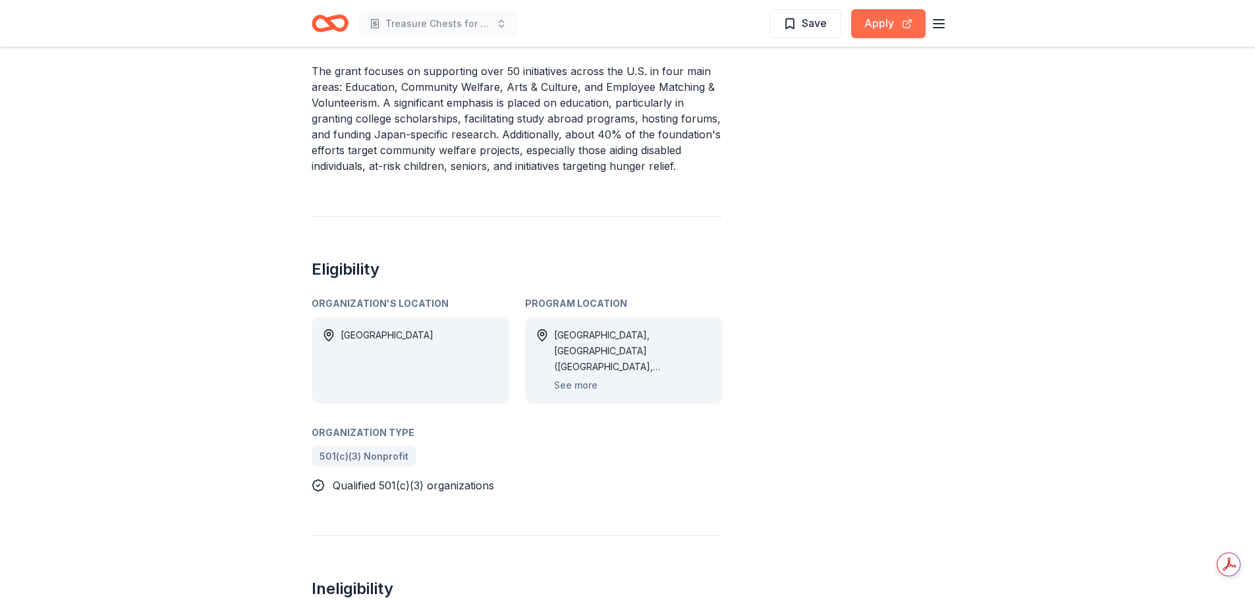  What do you see at coordinates (364, 456) in the screenshot?
I see `a: 501(c)(3) Nonprofit` at bounding box center [364, 456].